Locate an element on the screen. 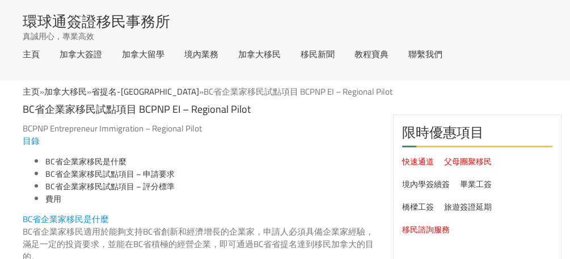 The image size is (570, 259). a: 境內學簽續簽 is located at coordinates (426, 184).